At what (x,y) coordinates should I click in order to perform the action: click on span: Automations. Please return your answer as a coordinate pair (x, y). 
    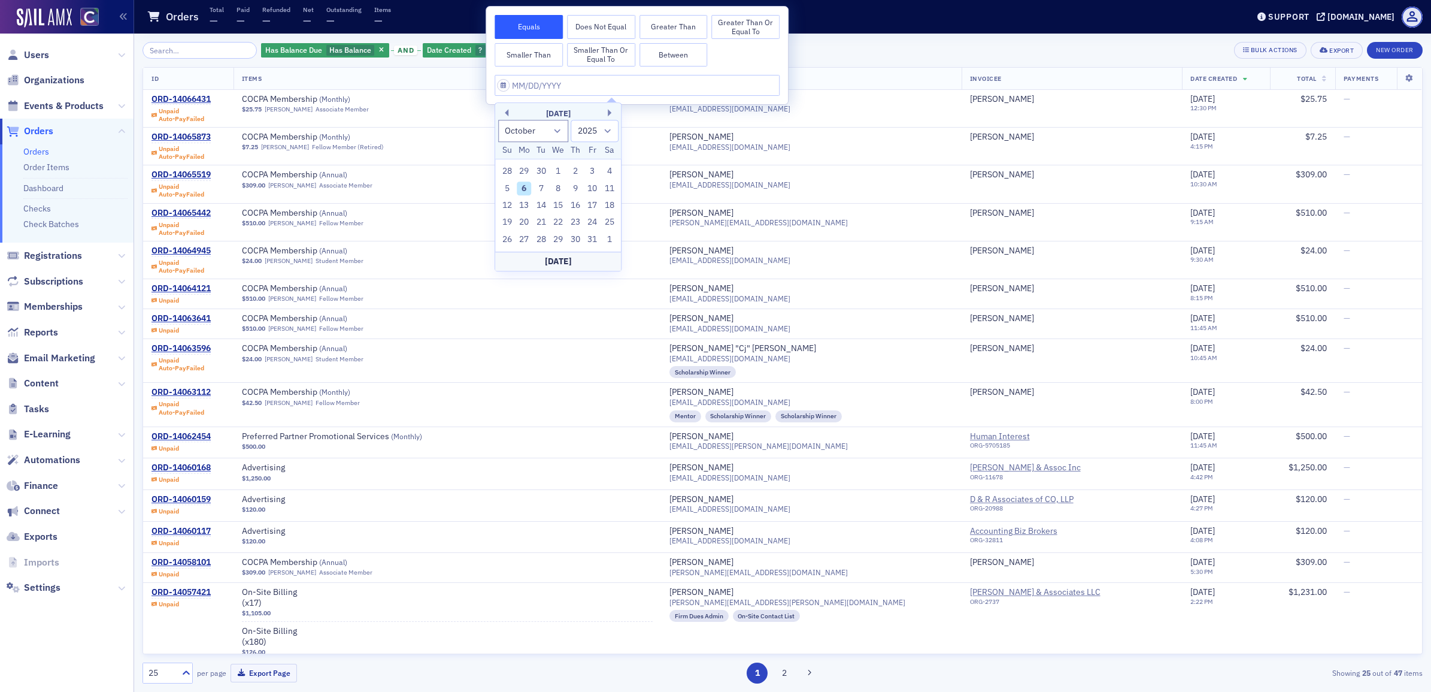
    Looking at the image, I should click on (52, 460).